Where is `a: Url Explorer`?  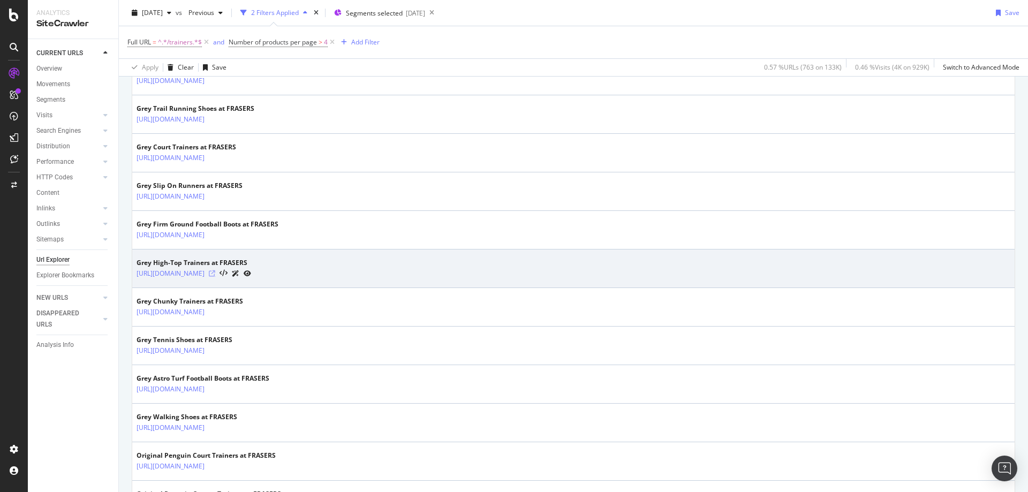
a: Url Explorer is located at coordinates (73, 260).